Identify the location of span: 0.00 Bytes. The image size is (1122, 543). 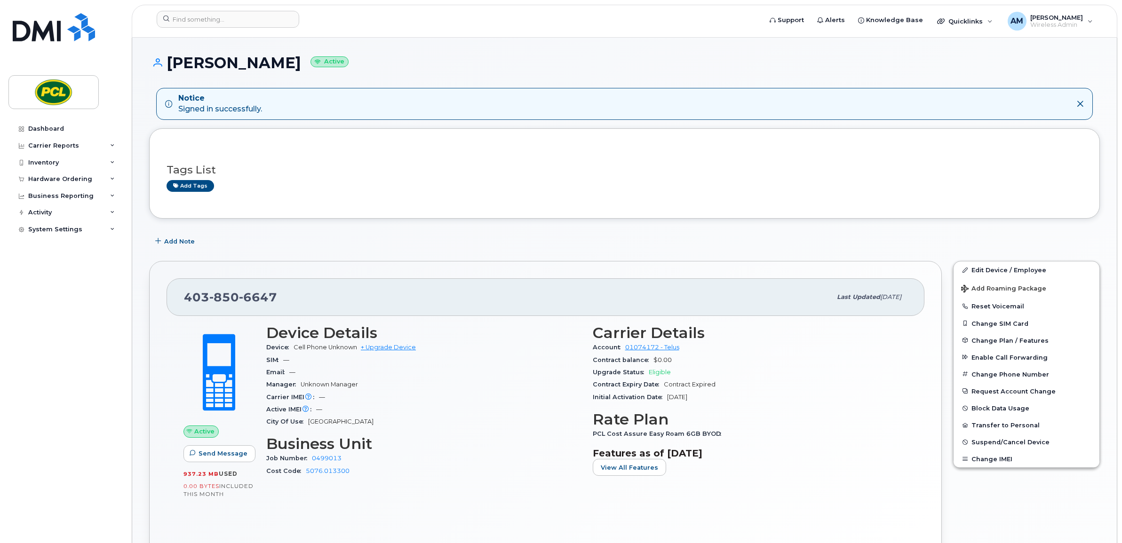
(201, 486).